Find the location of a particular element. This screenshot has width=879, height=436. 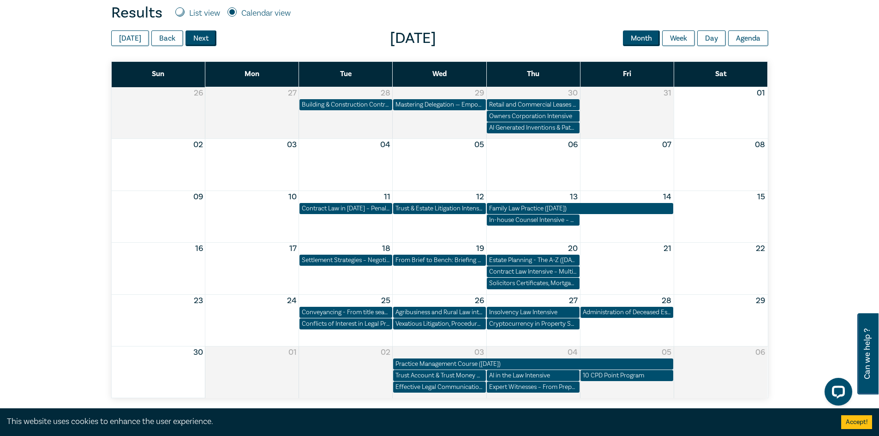

div: Practice Management Course (December 2025) is located at coordinates (533, 364).